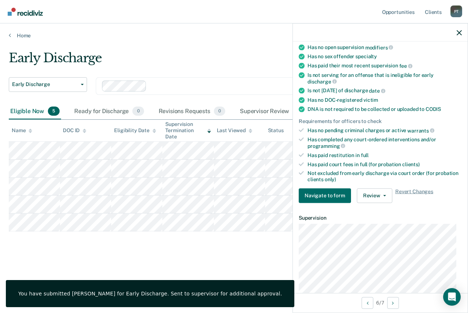 Image resolution: width=468 pixels, height=313 pixels. I want to click on div: DNA is not required to be collected or uploaded to, so click(385, 109).